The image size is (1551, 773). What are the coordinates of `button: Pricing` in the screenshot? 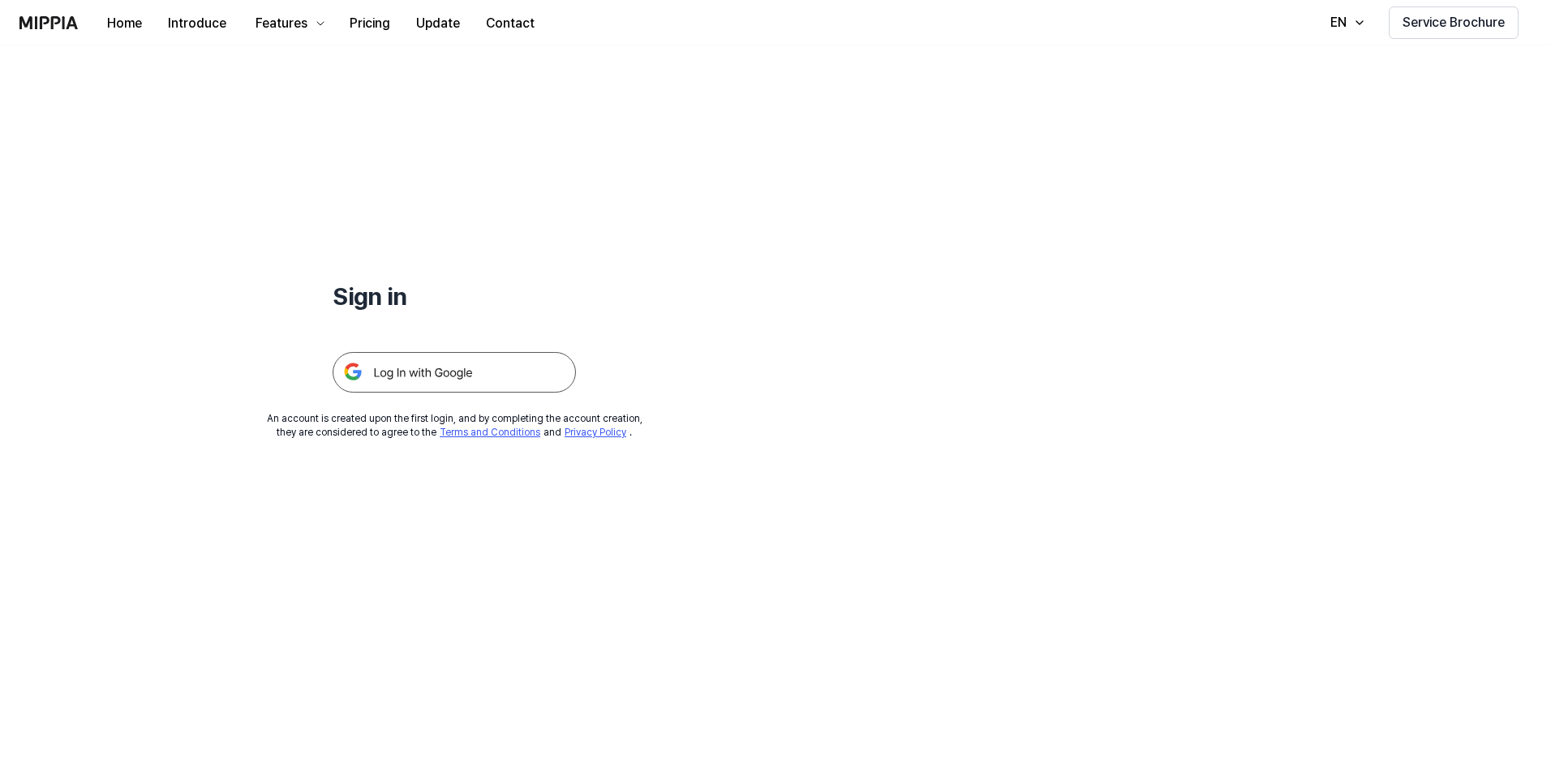 It's located at (370, 24).